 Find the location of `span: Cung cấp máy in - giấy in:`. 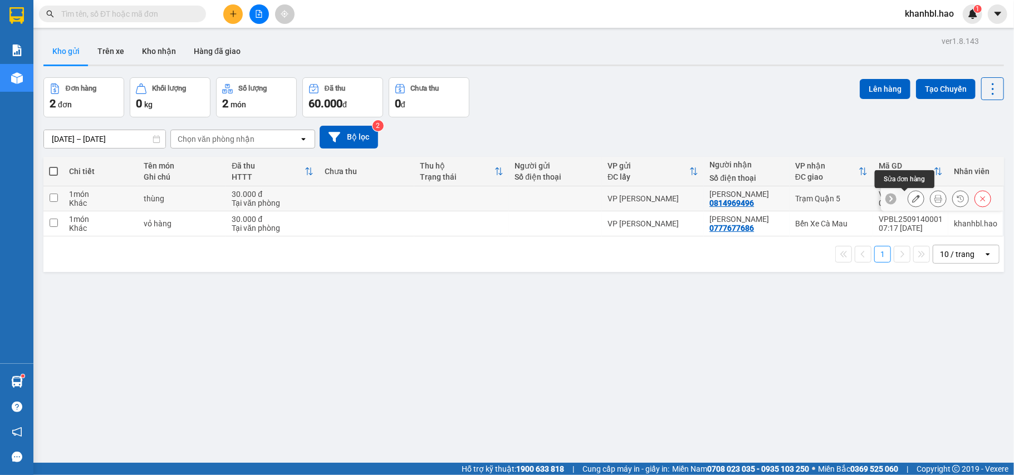

span: Cung cấp máy in - giấy in: is located at coordinates (626, 469).